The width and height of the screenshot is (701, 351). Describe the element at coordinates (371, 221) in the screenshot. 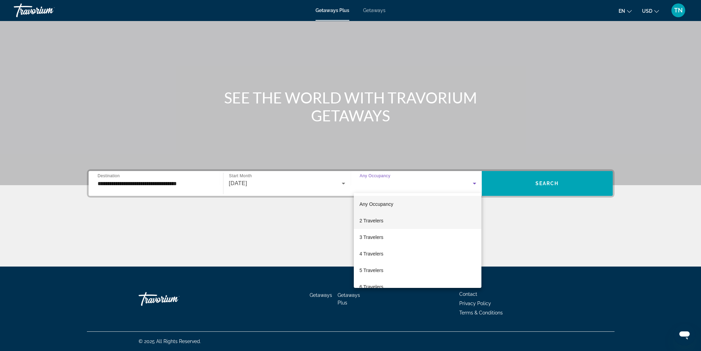

I see `span: 2 Travelers` at that location.